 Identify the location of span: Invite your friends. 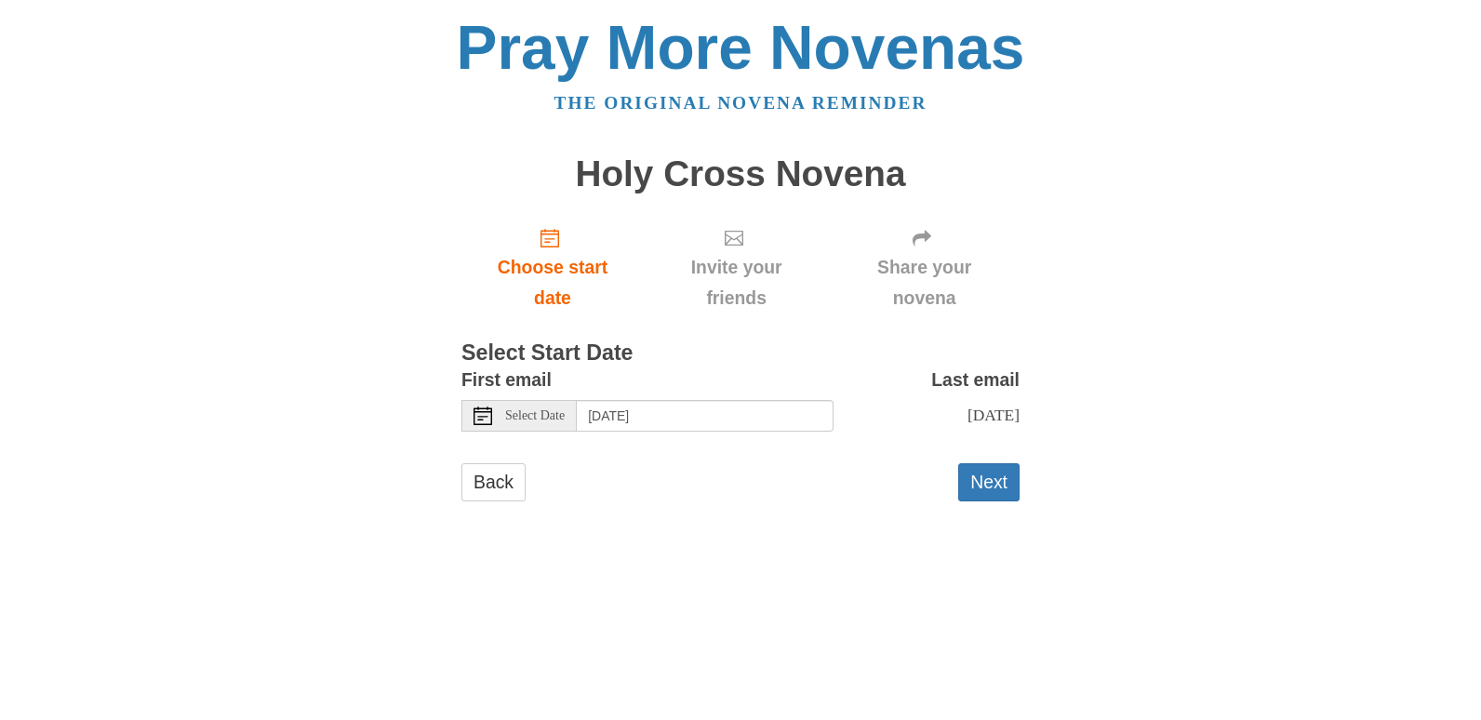
(736, 283).